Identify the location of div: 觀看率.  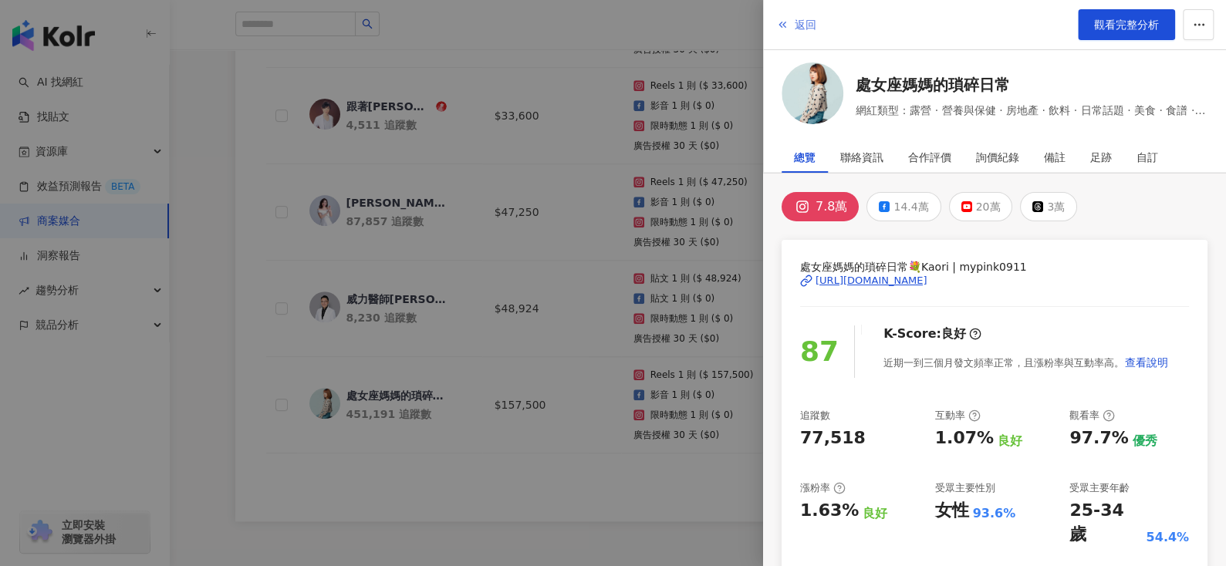
(1091, 416).